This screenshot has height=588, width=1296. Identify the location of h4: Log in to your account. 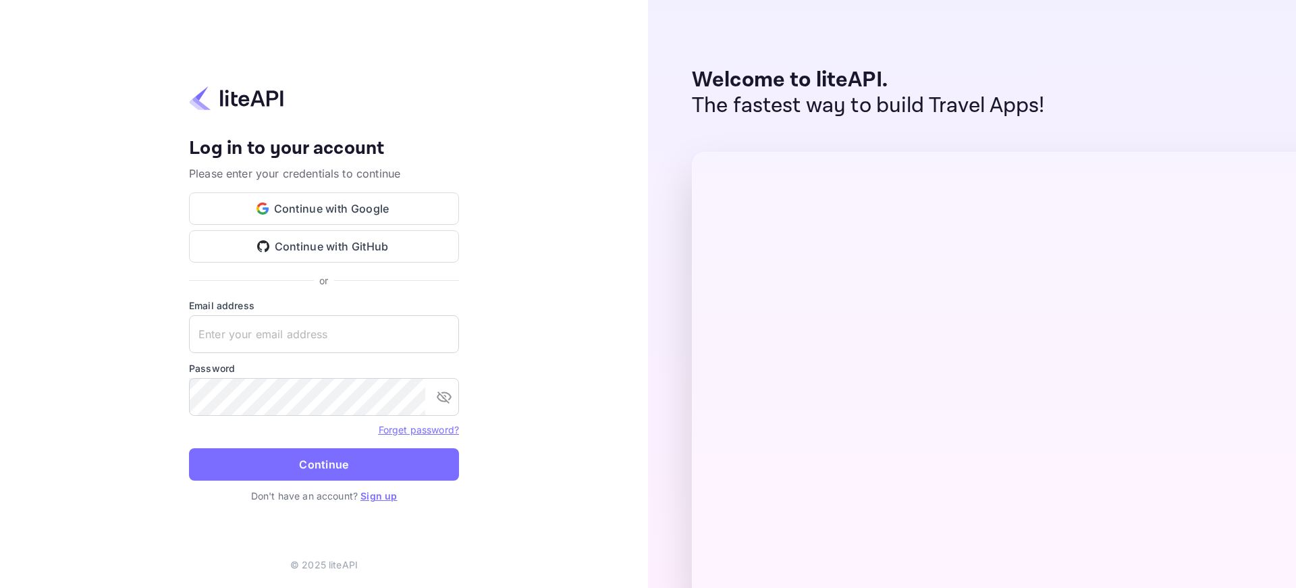
(324, 149).